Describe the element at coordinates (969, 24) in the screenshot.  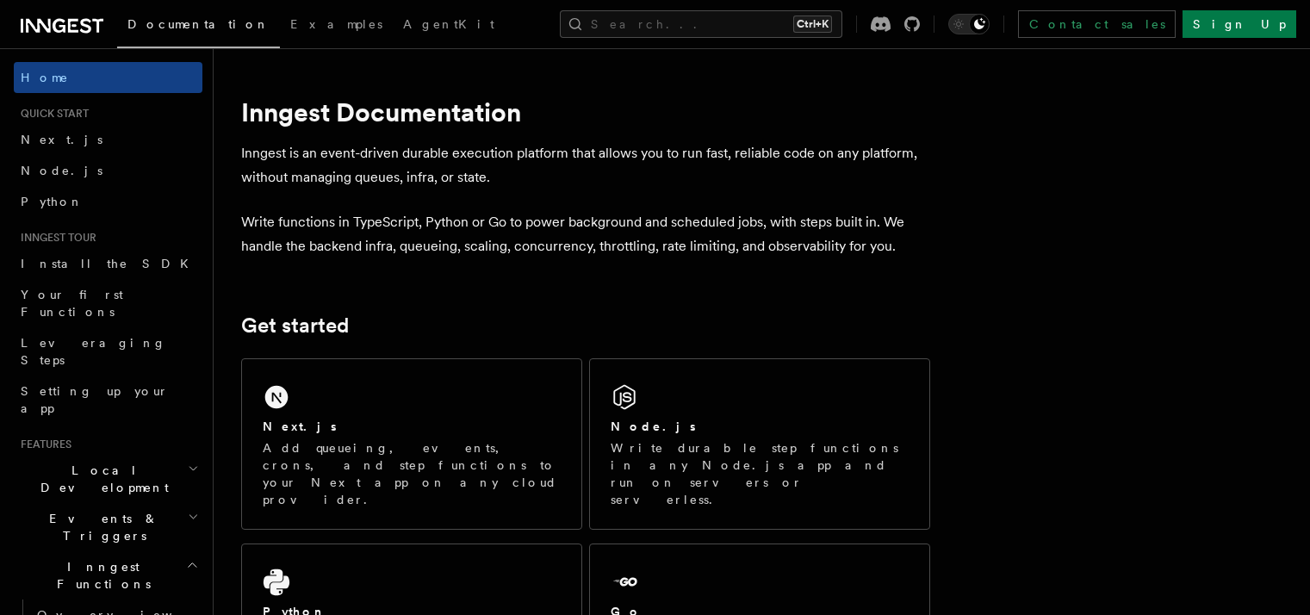
I see `button: Toggle dark mode` at that location.